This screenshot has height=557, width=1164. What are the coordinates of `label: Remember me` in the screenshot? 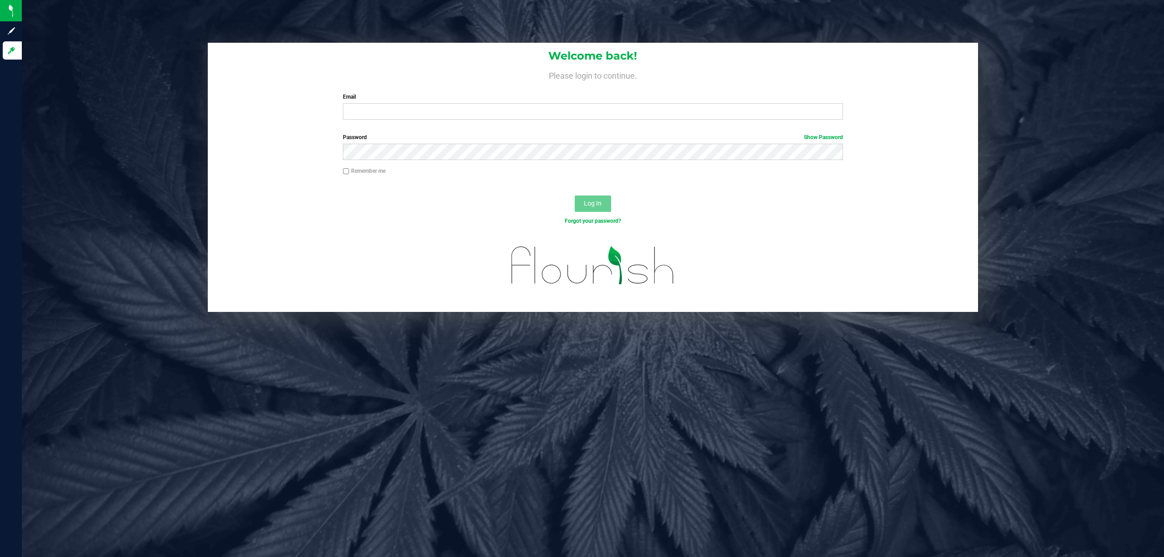 It's located at (364, 171).